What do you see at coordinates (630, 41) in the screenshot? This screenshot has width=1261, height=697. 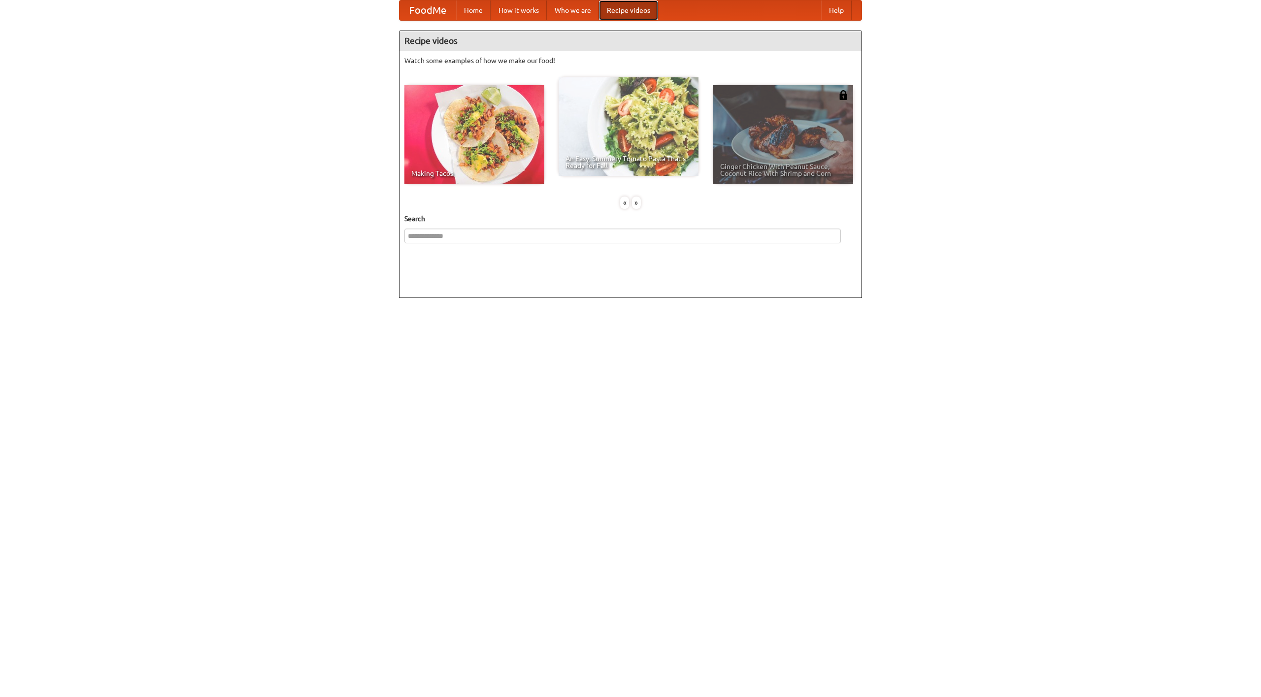 I see `h4: Recipe videos` at bounding box center [630, 41].